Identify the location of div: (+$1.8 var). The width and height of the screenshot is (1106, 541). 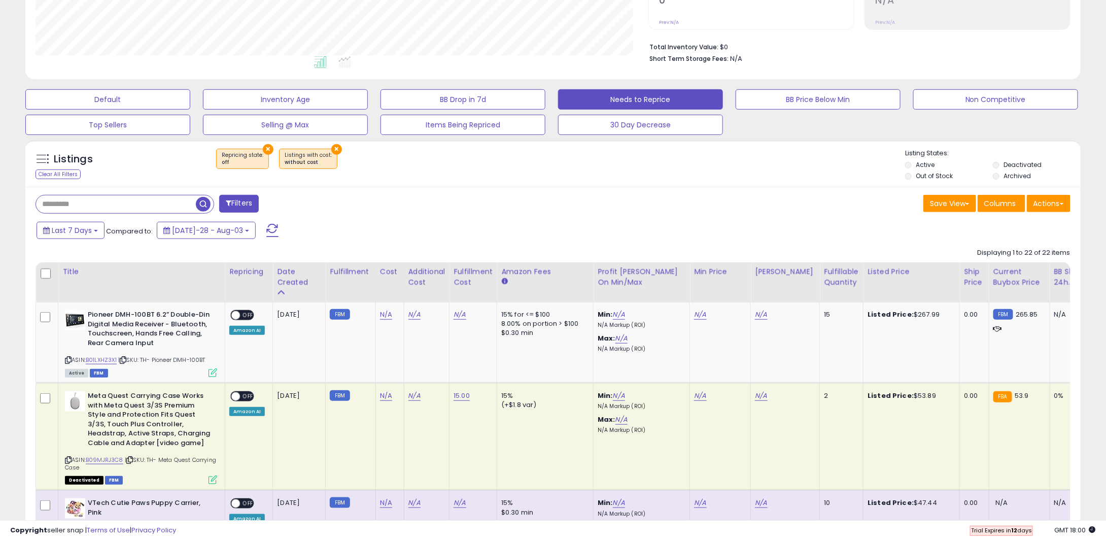
(543, 405).